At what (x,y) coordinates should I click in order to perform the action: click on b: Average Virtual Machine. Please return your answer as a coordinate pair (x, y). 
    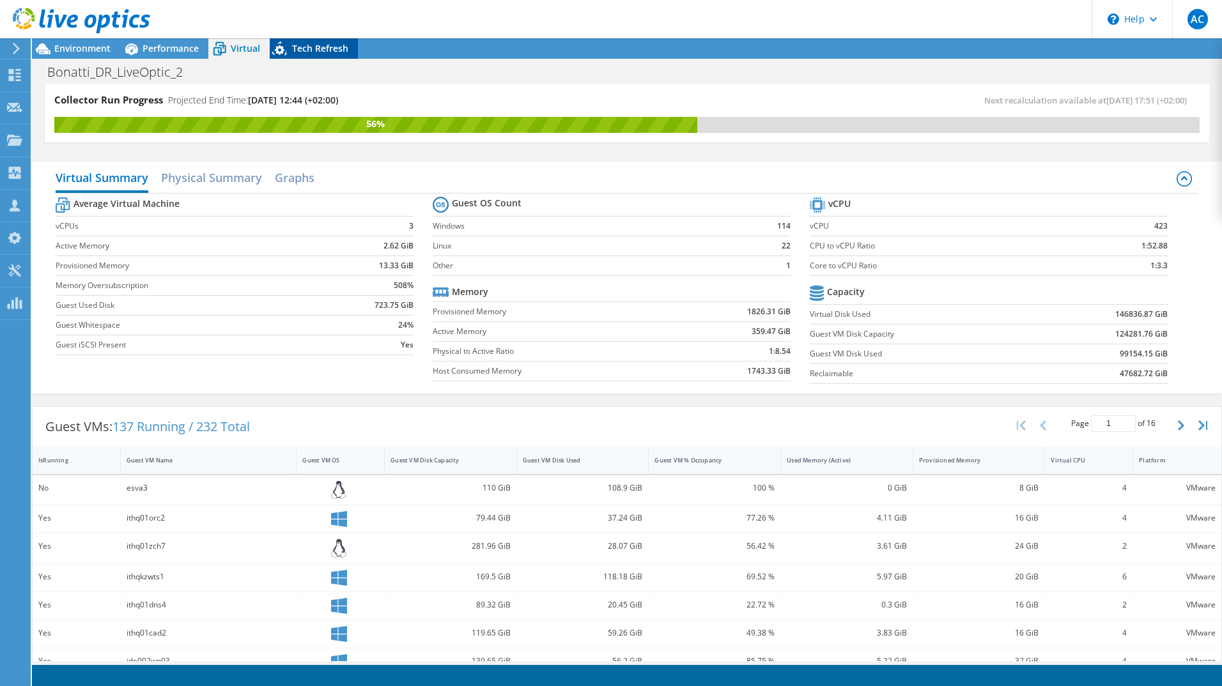
    Looking at the image, I should click on (127, 204).